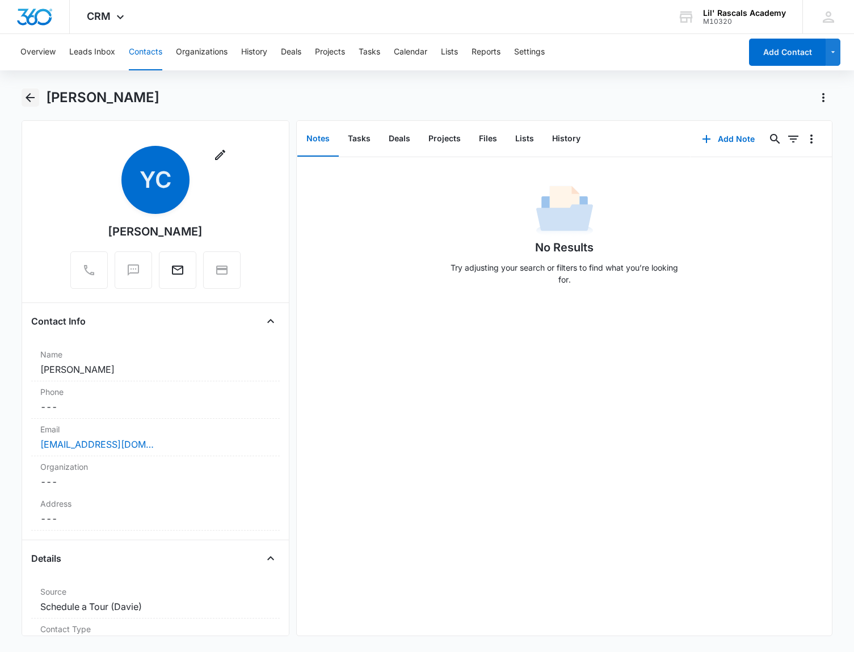  I want to click on dd: Schedule a Tour (Davie), so click(155, 606).